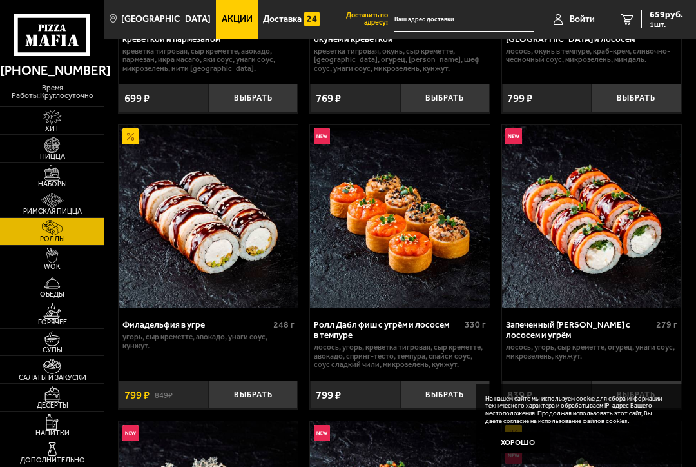 The height and width of the screenshot is (467, 696). I want to click on span: 699 ₽, so click(137, 98).